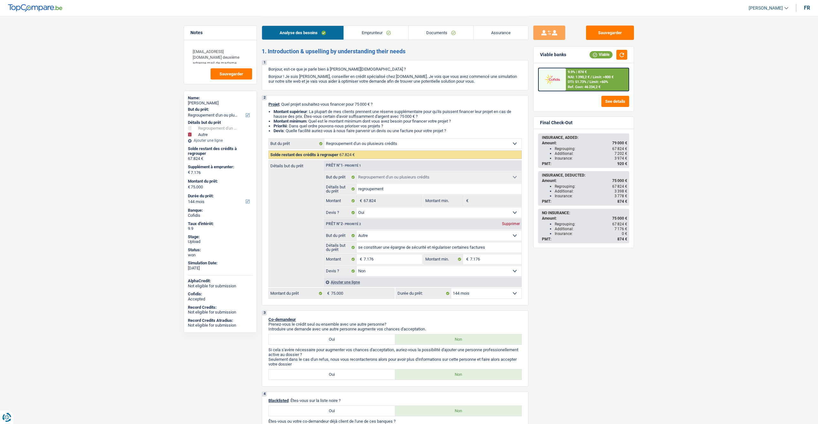 The width and height of the screenshot is (818, 424). What do you see at coordinates (395, 324) in the screenshot?
I see `p: Prenez-vous le crédit seul ou ensemble avec une autre personne?` at bounding box center [395, 324].